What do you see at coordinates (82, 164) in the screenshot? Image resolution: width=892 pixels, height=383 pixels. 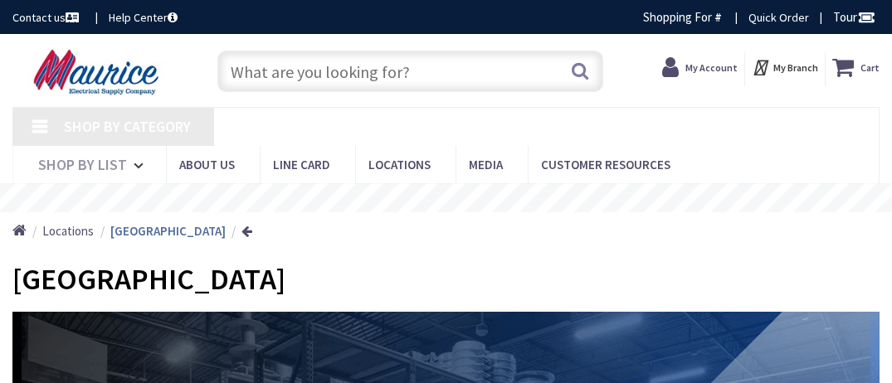 I see `span: Shop By List` at bounding box center [82, 164].